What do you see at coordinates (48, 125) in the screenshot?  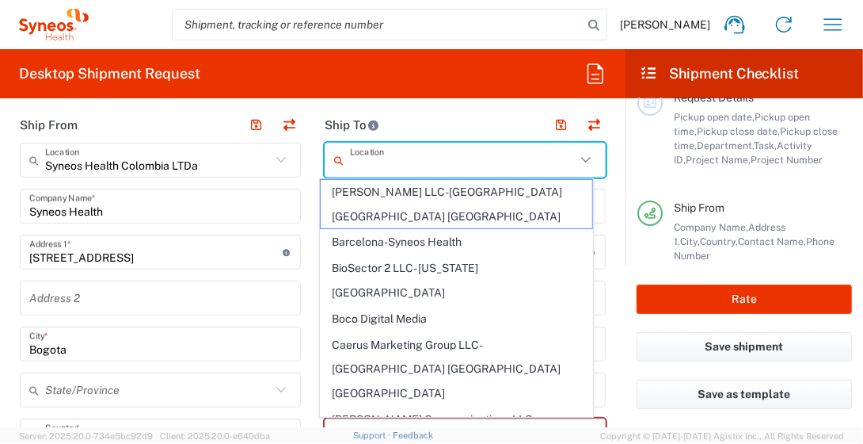 I see `h2: Ship From` at bounding box center [48, 125].